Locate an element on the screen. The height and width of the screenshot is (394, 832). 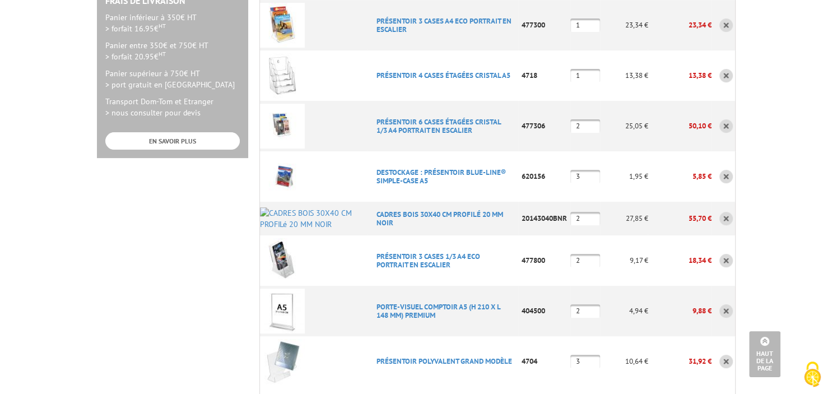
p: Panier entre 350€ et 750€ HT is located at coordinates (173, 51).